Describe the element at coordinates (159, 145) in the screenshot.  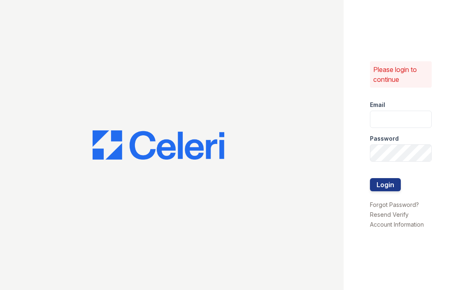
I see `img: CE_Logo_Blue-a8612792a0a2168367f1c8372b55b34899dd931a85d93a1a3d3e32e68fde9ad4.png` at that location.